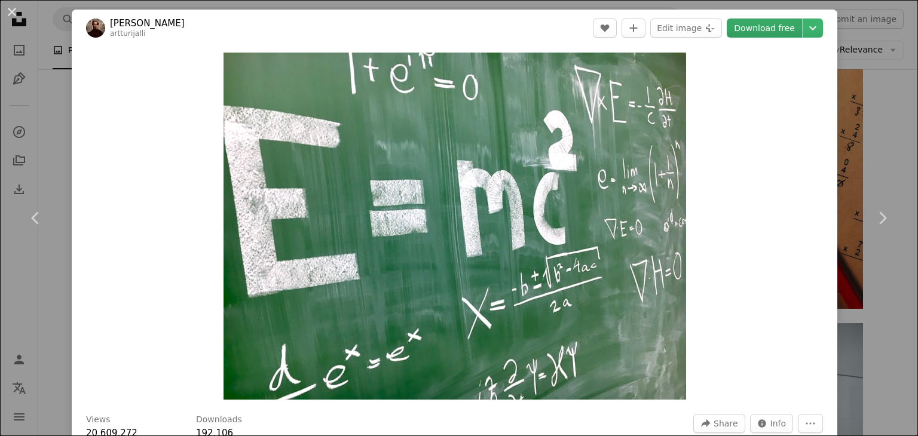  I want to click on button: More Actions, so click(811, 424).